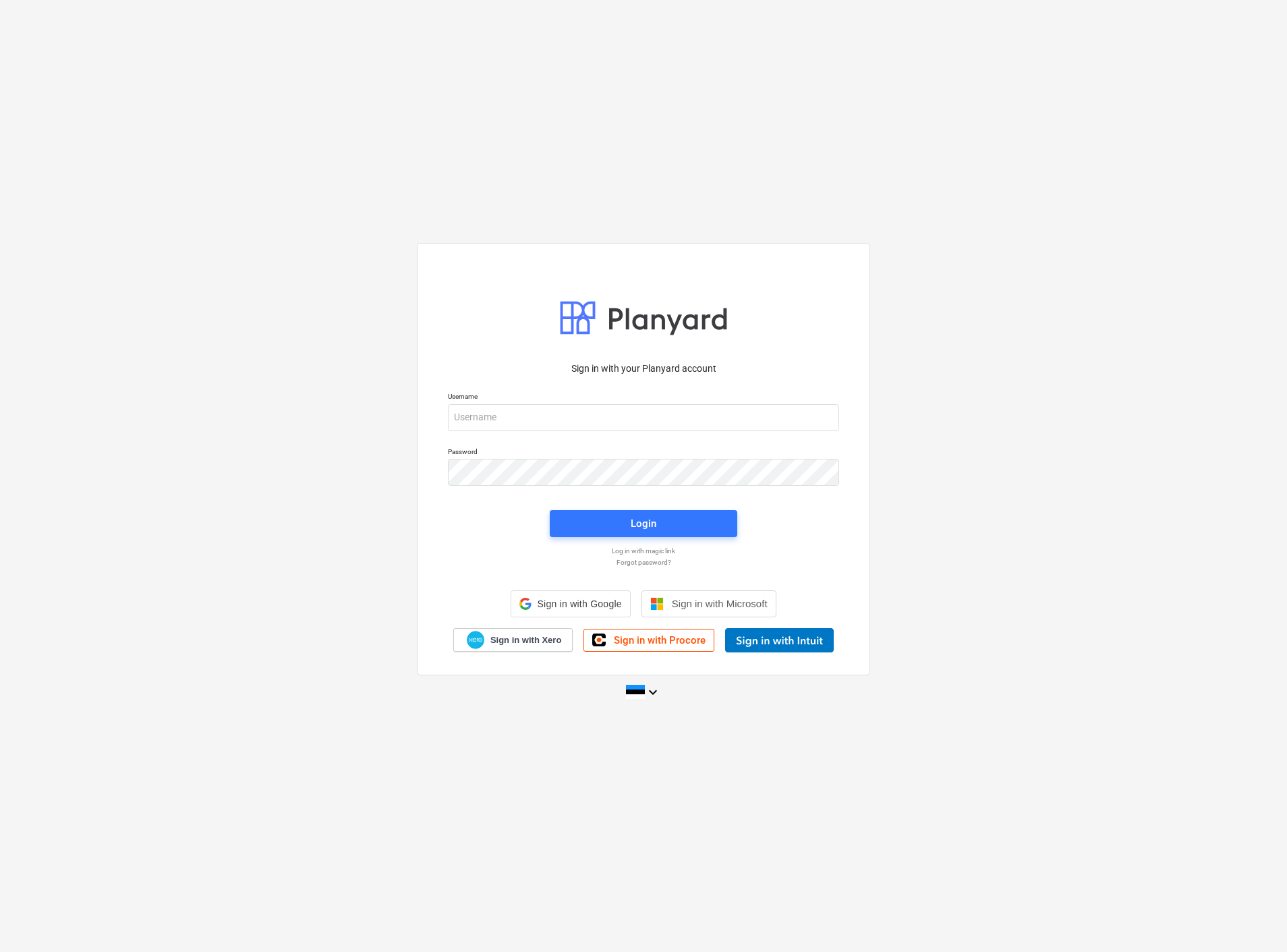 The width and height of the screenshot is (1287, 952). Describe the element at coordinates (644, 562) in the screenshot. I see `a: Forgot password?` at that location.